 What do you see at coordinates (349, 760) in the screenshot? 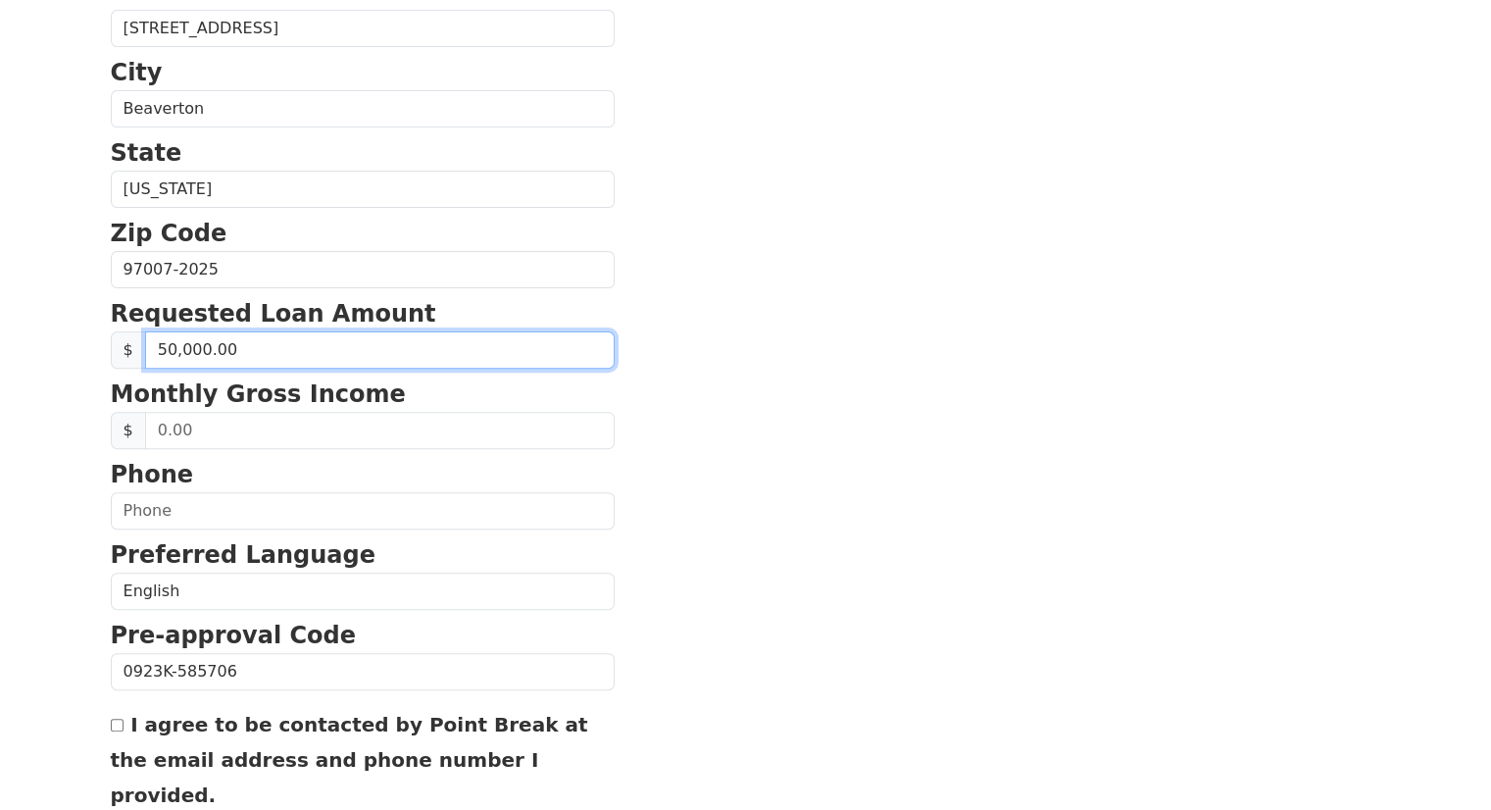
I see `label: I agree to be contacted by Point Break at the email address and phone number I provided.` at bounding box center [349, 760].